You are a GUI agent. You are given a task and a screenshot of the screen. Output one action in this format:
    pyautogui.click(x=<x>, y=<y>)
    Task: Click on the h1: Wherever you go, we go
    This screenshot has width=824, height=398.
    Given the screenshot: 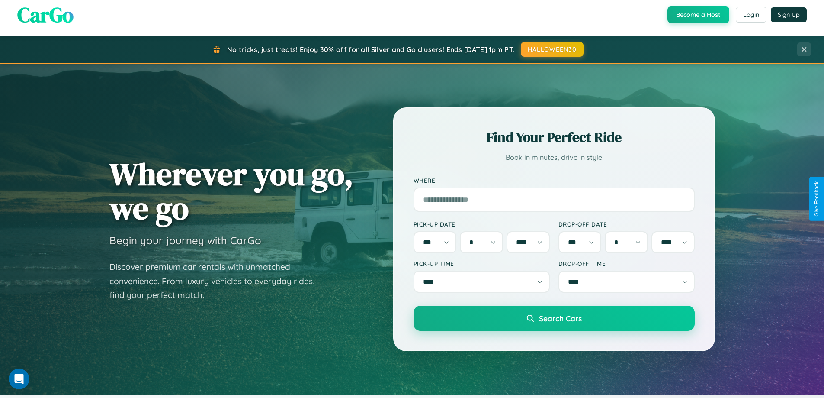 What is the action you would take?
    pyautogui.click(x=232, y=191)
    